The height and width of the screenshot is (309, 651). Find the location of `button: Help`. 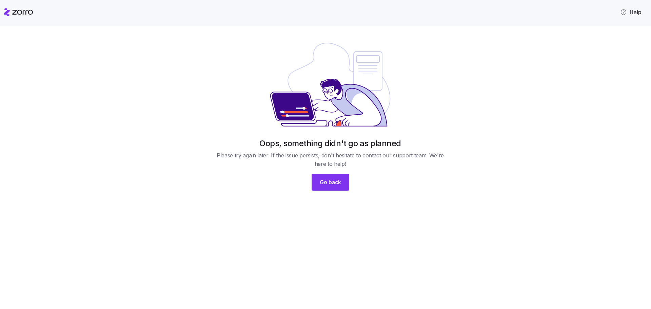

button: Help is located at coordinates (631, 12).